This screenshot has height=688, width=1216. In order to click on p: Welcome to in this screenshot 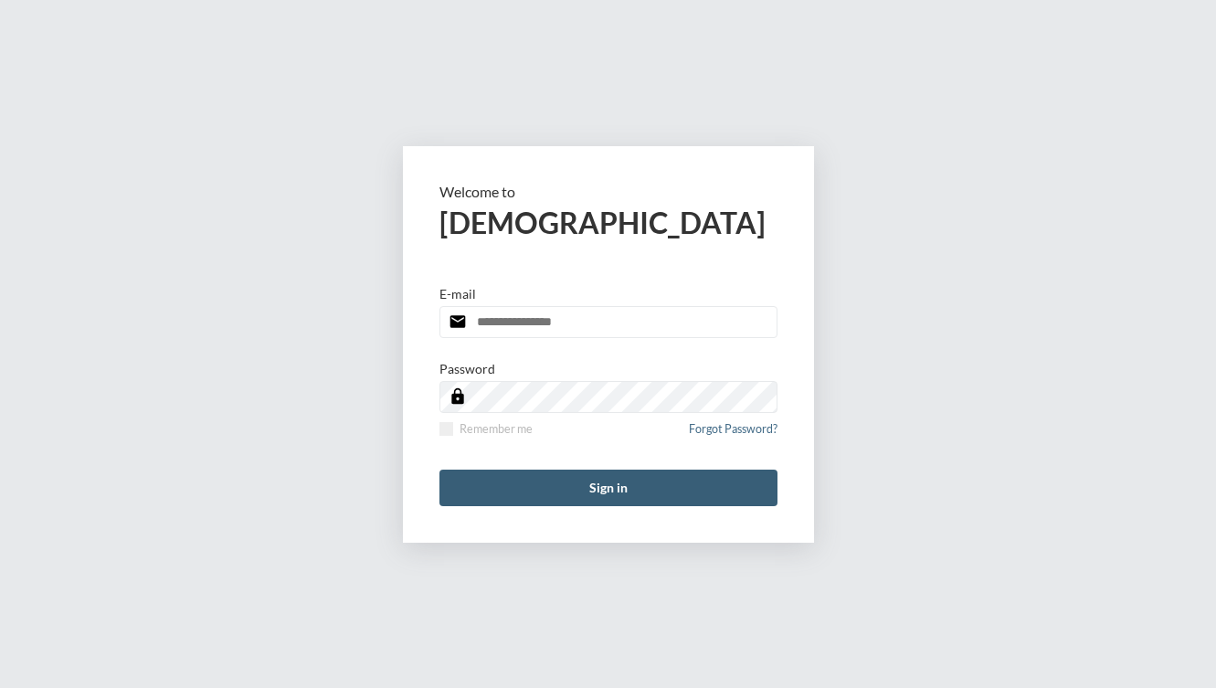, I will do `click(608, 191)`.